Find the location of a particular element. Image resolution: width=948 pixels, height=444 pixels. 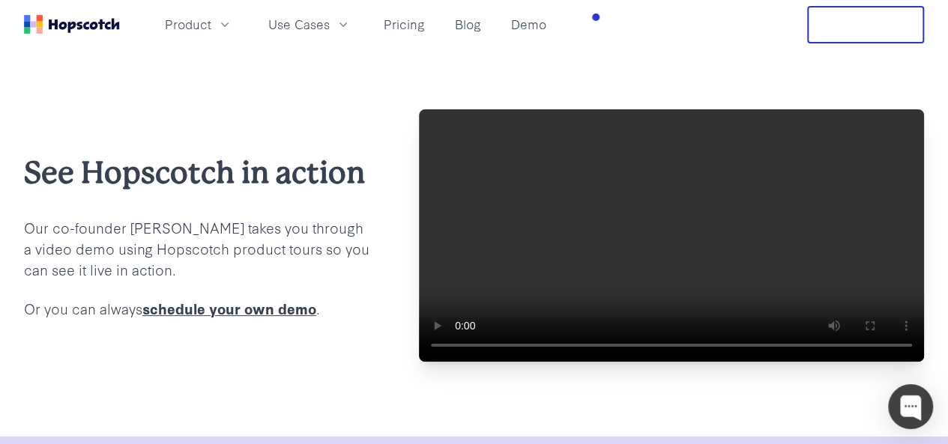

a: Demo is located at coordinates (528, 24).